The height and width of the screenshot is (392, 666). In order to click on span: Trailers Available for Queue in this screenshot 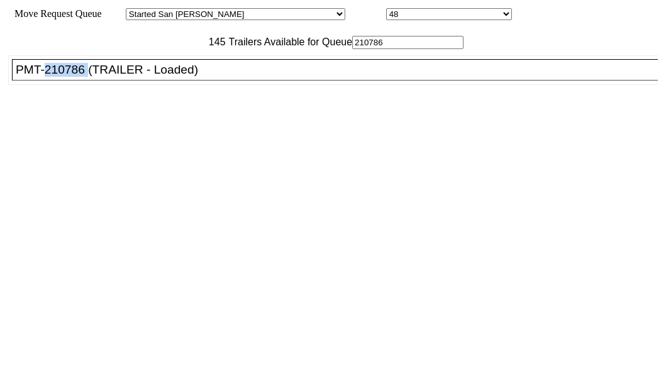, I will do `click(289, 42)`.